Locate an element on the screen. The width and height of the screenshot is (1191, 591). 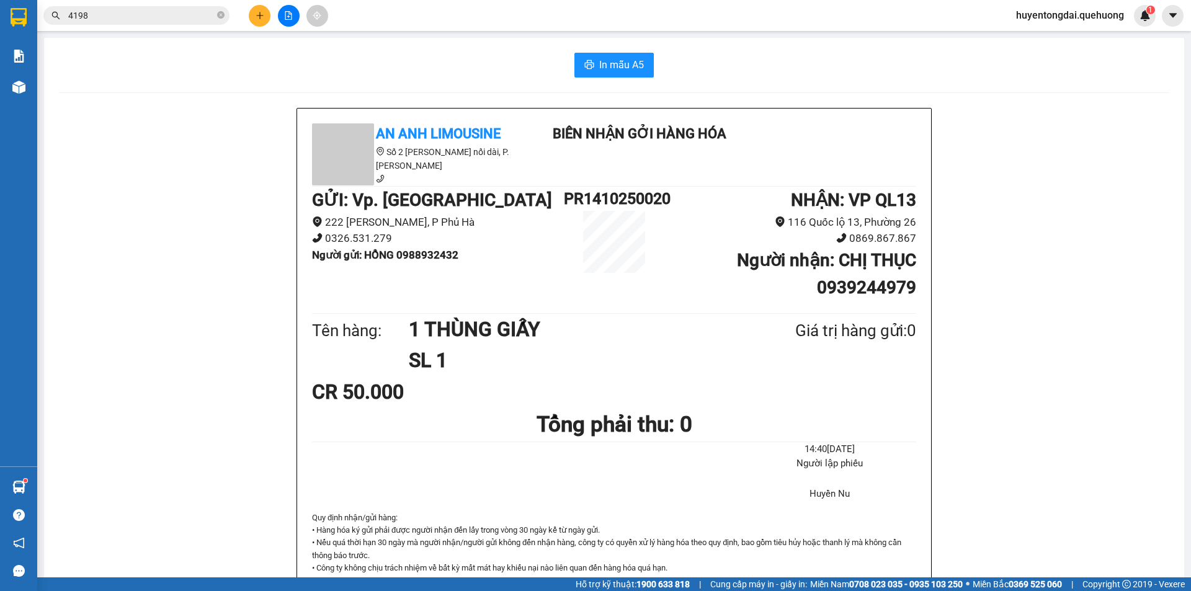
b: NHẬN : VP QL13 is located at coordinates (854, 200).